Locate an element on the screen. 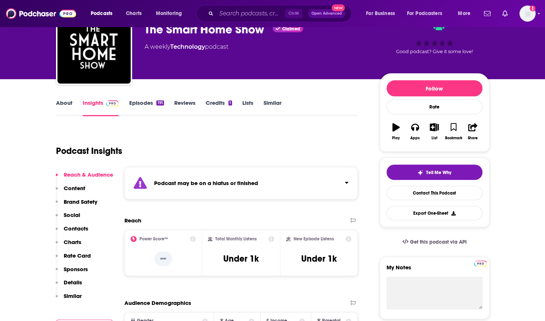 Image resolution: width=545 pixels, height=321 pixels. button: Show profile menu is located at coordinates (528, 14).